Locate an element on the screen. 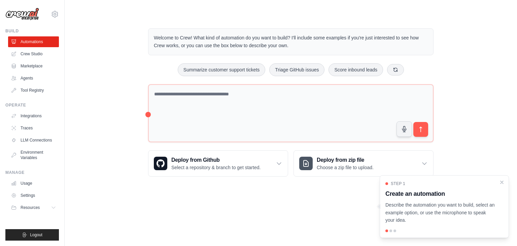 The height and width of the screenshot is (246, 517). a: Settings is located at coordinates (33, 195).